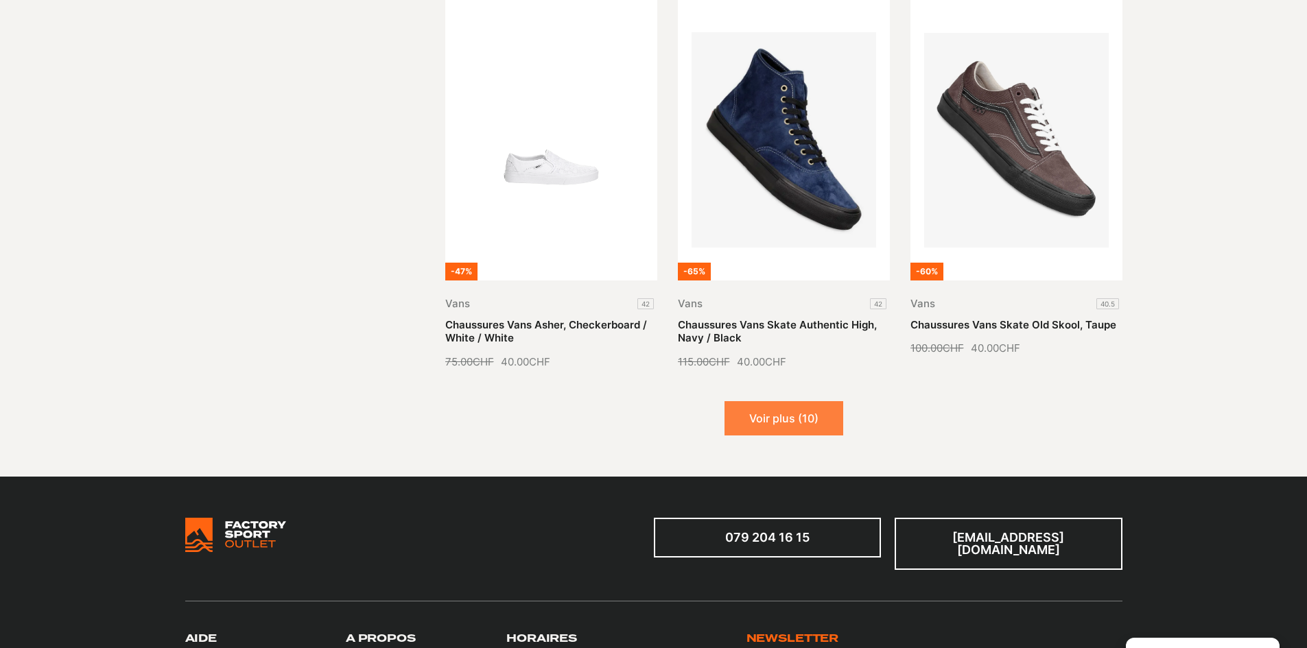 This screenshot has height=648, width=1307. What do you see at coordinates (768, 538) in the screenshot?
I see `a: 079 204 16 15` at bounding box center [768, 538].